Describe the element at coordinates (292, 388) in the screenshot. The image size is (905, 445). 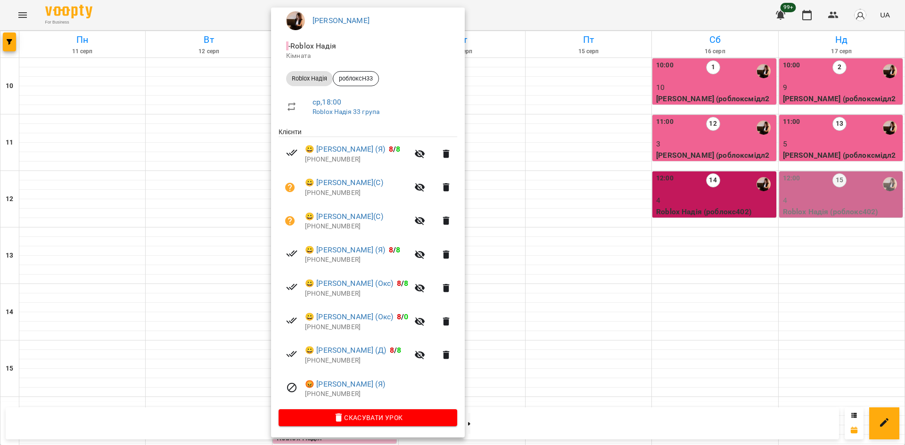
I see `svg: Візит скасовано` at that location.